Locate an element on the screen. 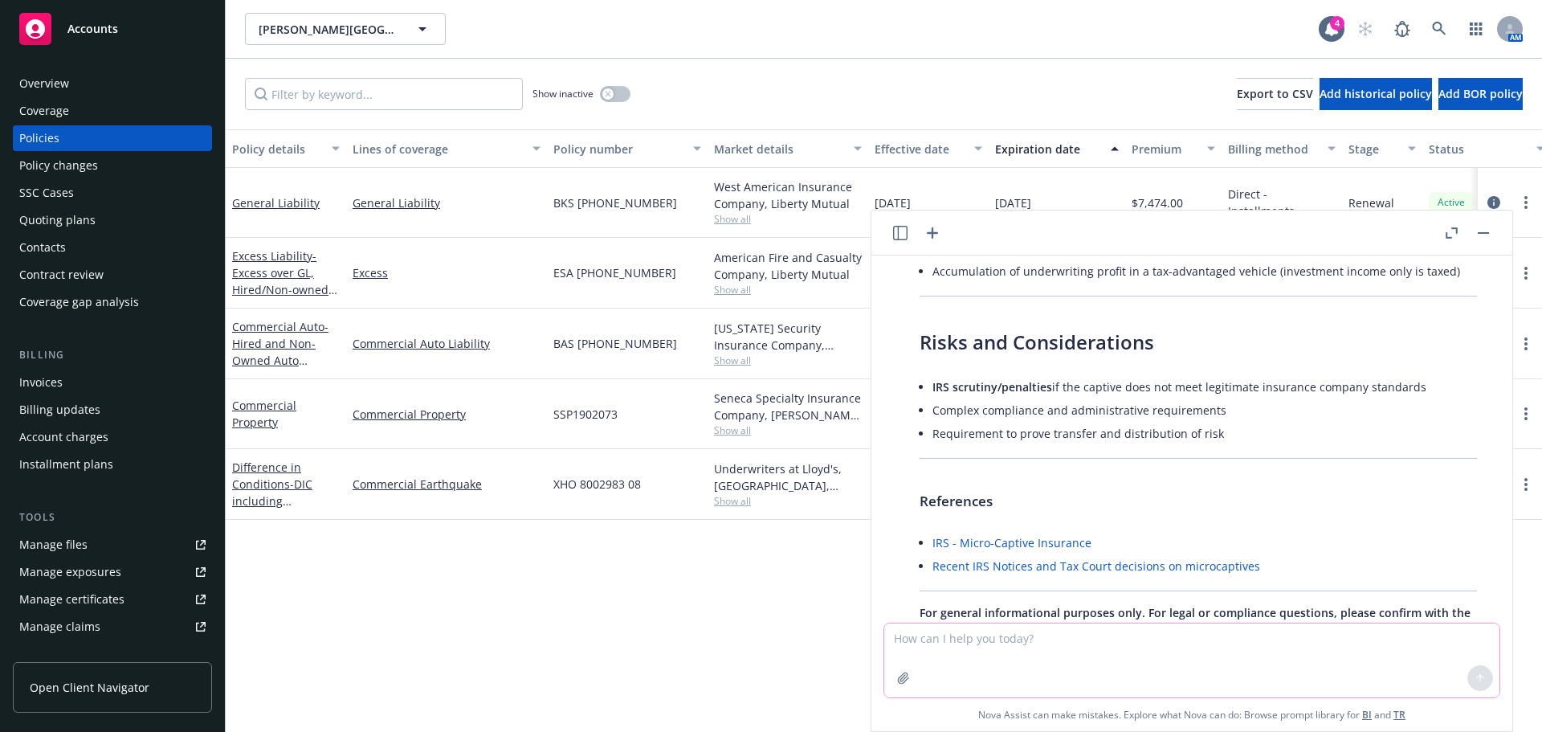 Image resolution: width=1542 pixels, height=732 pixels. div: Billing method is located at coordinates (1273, 149).